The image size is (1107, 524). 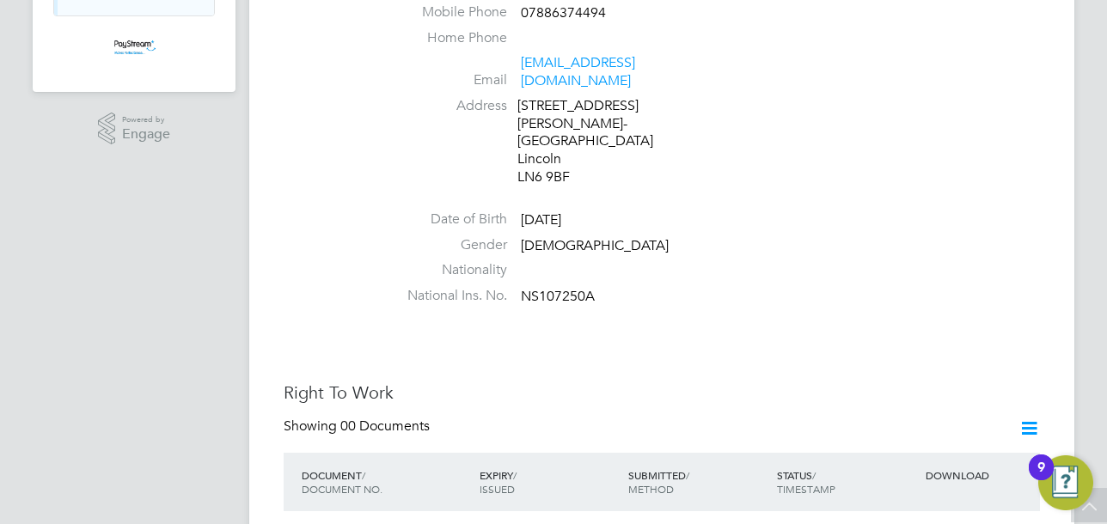 What do you see at coordinates (447, 38) in the screenshot?
I see `label: Home Phone` at bounding box center [447, 38].